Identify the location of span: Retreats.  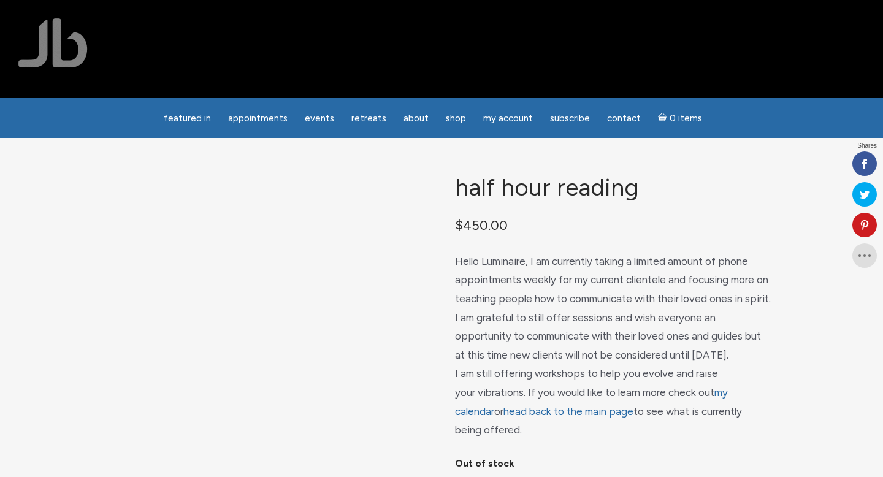
(368, 118).